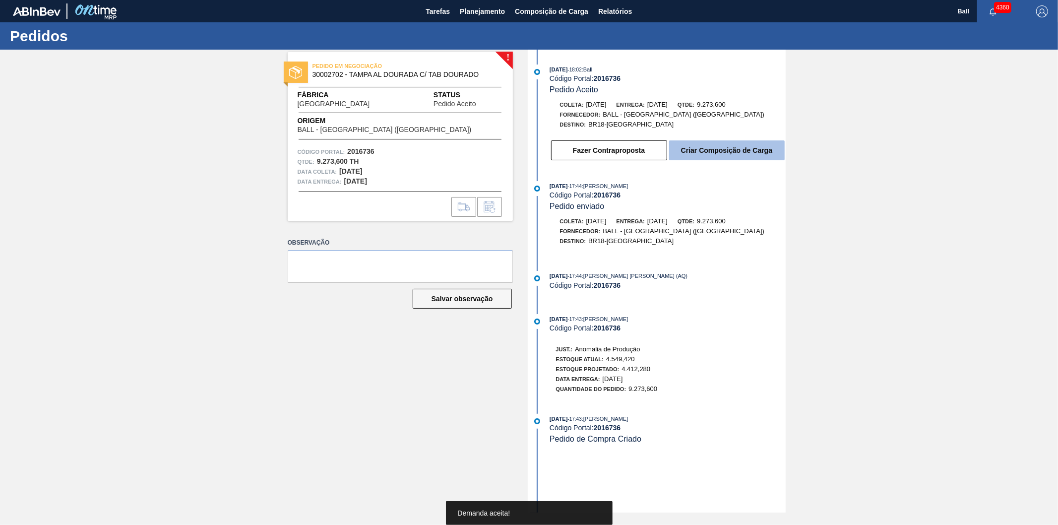  I want to click on span: Anomalia de Produção, so click(607, 349).